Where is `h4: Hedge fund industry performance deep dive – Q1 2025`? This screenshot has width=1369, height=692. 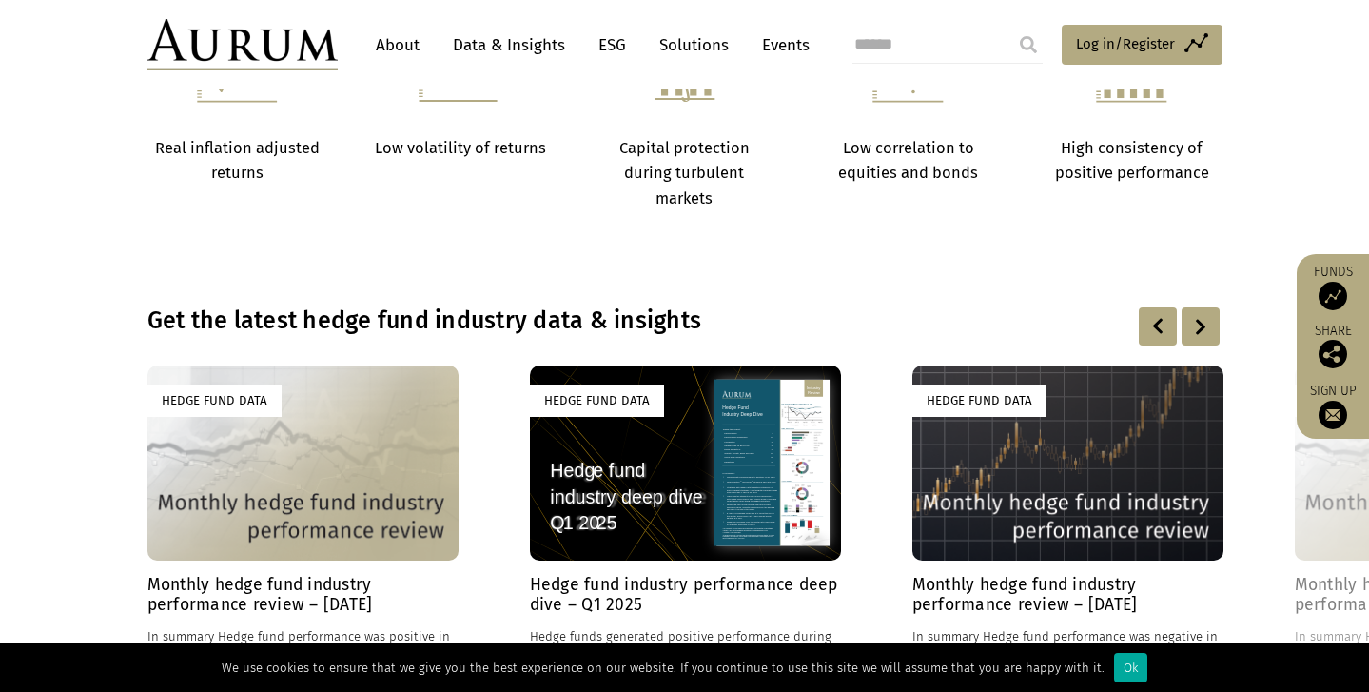 h4: Hedge fund industry performance deep dive – Q1 2025 is located at coordinates (685, 595).